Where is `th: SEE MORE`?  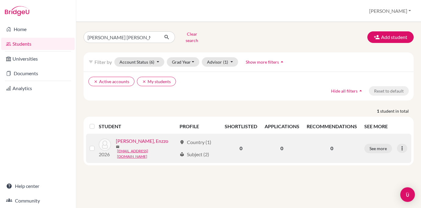 th: SEE MORE is located at coordinates (386, 127).